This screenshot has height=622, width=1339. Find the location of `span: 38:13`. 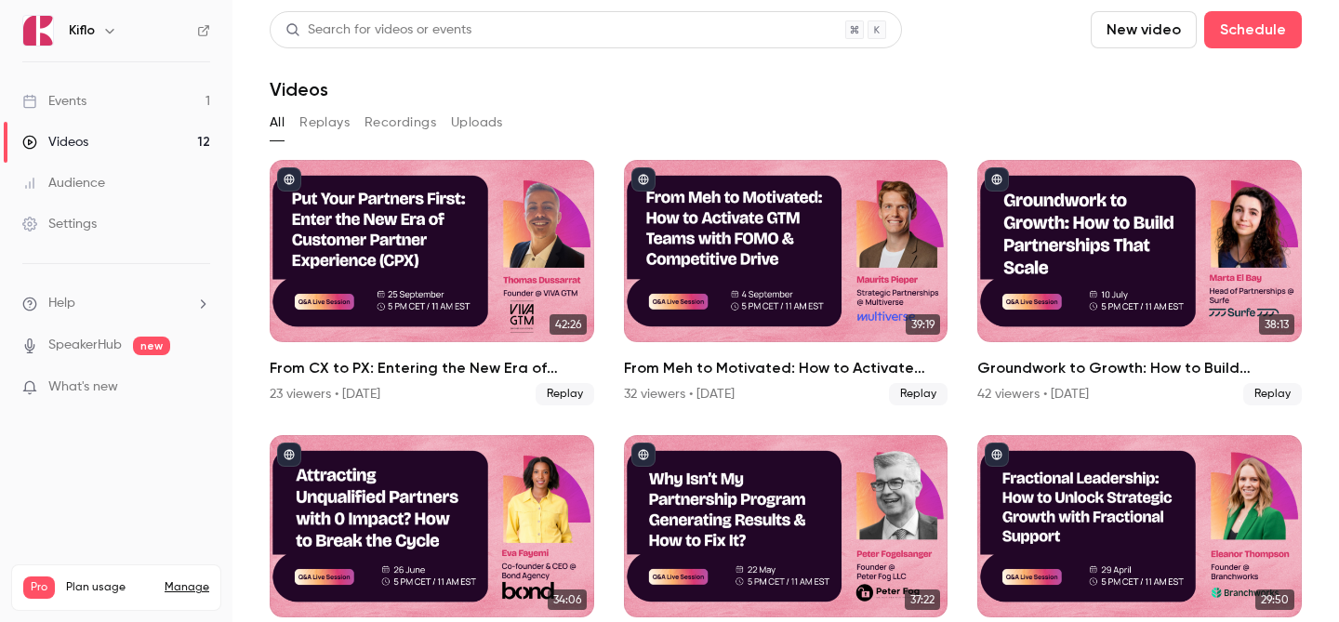

span: 38:13 is located at coordinates (1276, 324).